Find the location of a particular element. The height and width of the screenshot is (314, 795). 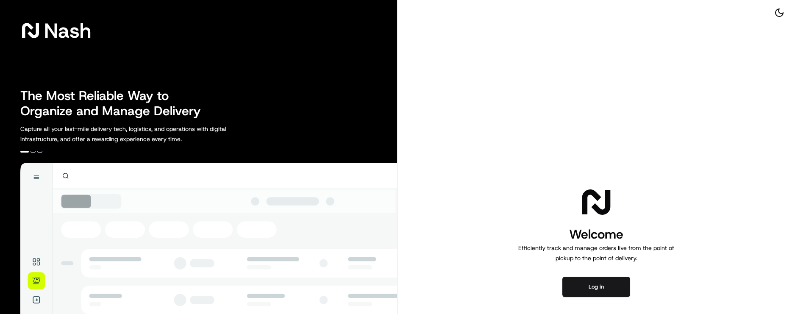

h2: The Most Reliable Way to Organize and Manage Delivery is located at coordinates (115, 103).